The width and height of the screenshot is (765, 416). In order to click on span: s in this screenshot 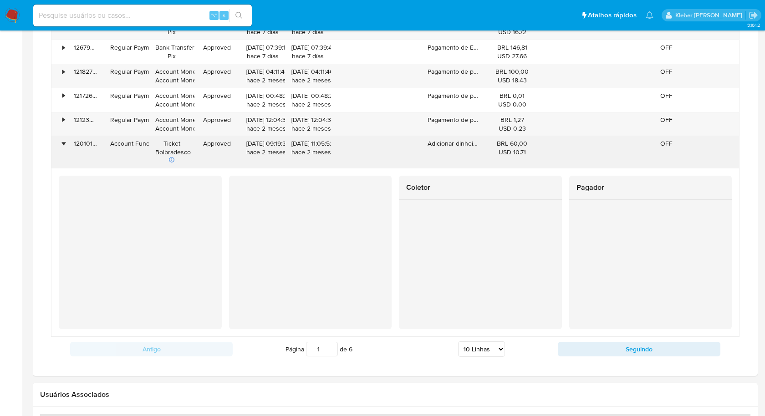, I will do `click(224, 15)`.